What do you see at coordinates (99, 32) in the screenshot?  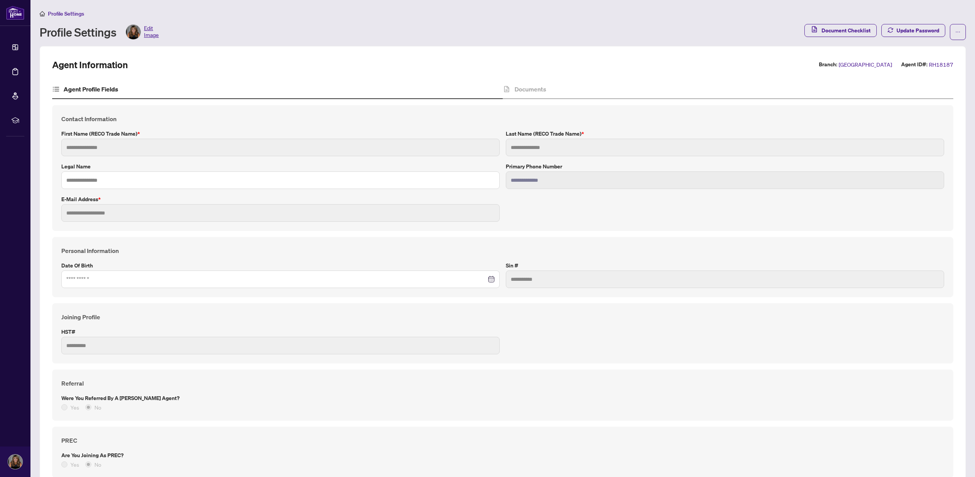 I see `div: Profile Settings` at bounding box center [99, 32].